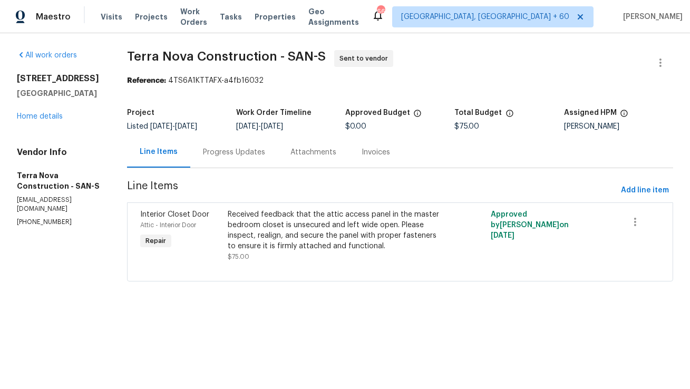  I want to click on b: Reference:, so click(147, 81).